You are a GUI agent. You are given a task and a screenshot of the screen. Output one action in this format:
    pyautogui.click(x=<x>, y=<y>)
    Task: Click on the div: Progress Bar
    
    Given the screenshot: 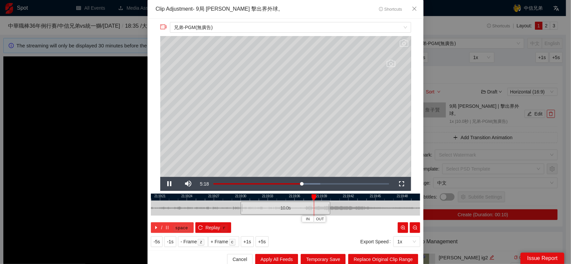 What is the action you would take?
    pyautogui.click(x=301, y=184)
    